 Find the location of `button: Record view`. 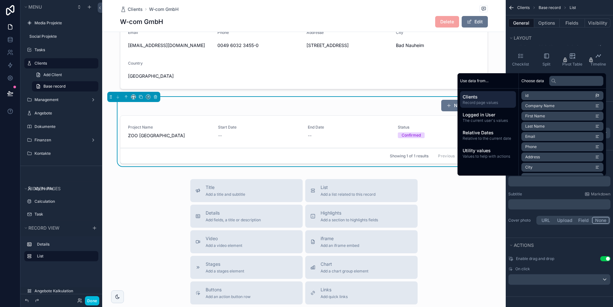

button: Record view is located at coordinates (56, 228).